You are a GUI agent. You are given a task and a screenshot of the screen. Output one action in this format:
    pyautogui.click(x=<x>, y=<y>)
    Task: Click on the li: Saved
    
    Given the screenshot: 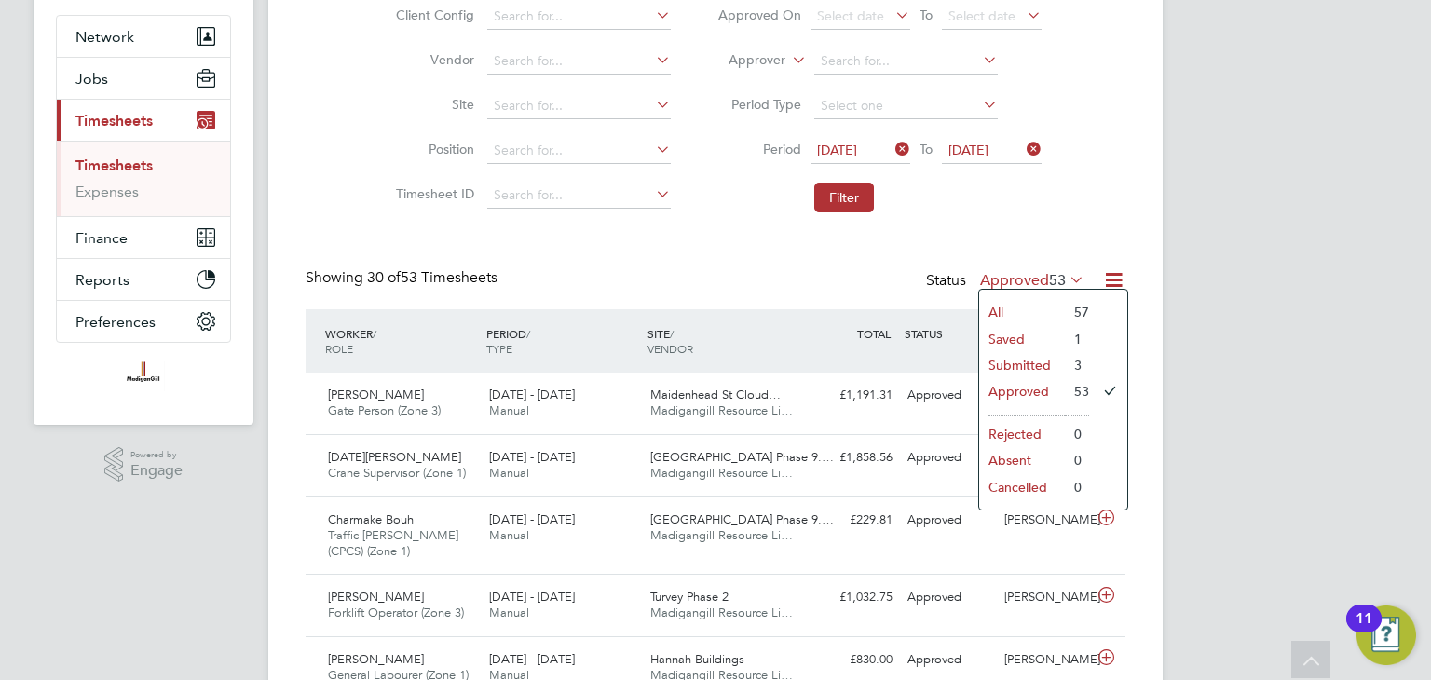 What is the action you would take?
    pyautogui.click(x=1022, y=339)
    